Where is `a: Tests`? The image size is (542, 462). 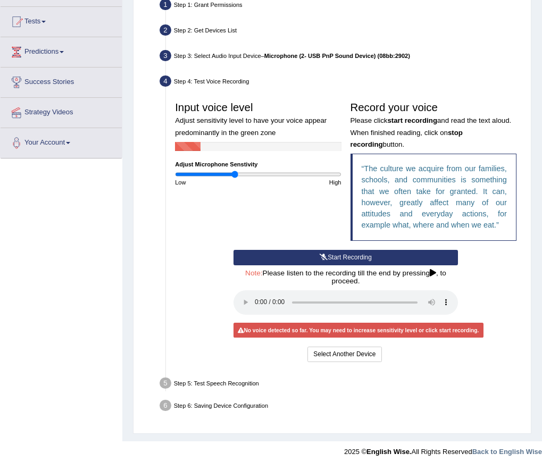
a: Tests is located at coordinates (61, 20).